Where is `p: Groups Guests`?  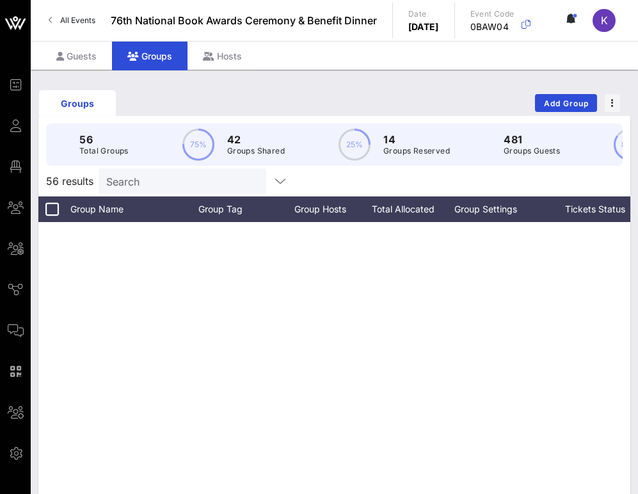 p: Groups Guests is located at coordinates (532, 151).